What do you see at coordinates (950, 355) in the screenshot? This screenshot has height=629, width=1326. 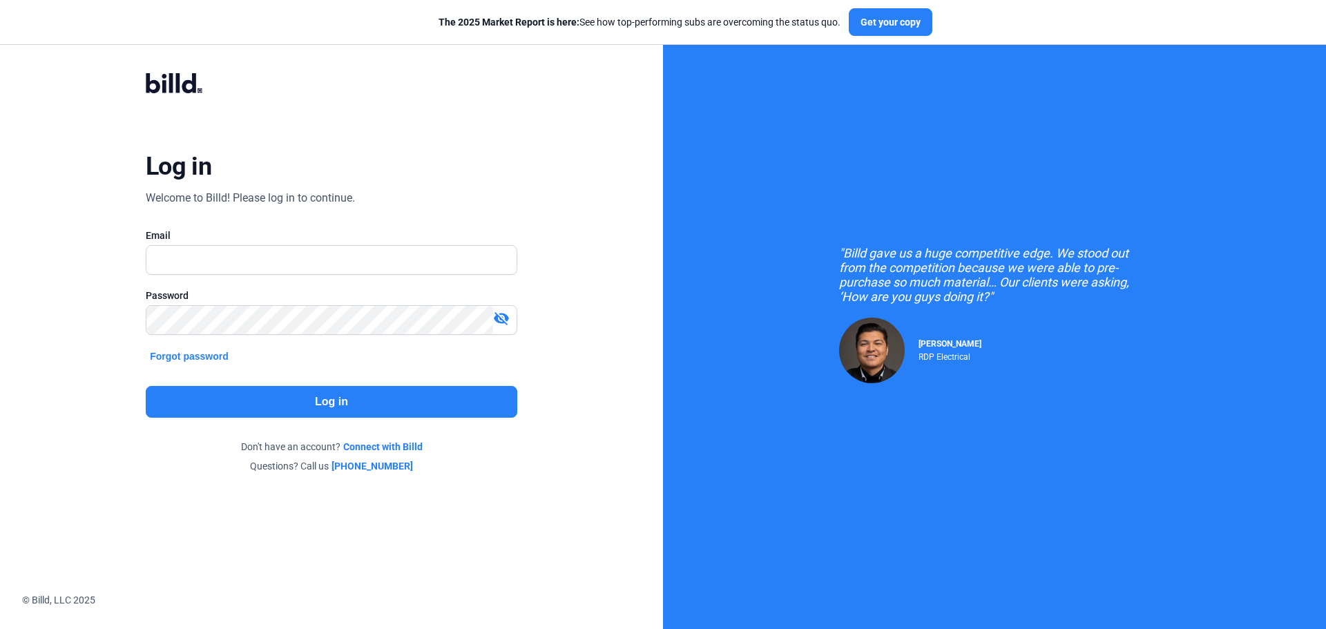 I see `div: RDP Electrical` at bounding box center [950, 355].